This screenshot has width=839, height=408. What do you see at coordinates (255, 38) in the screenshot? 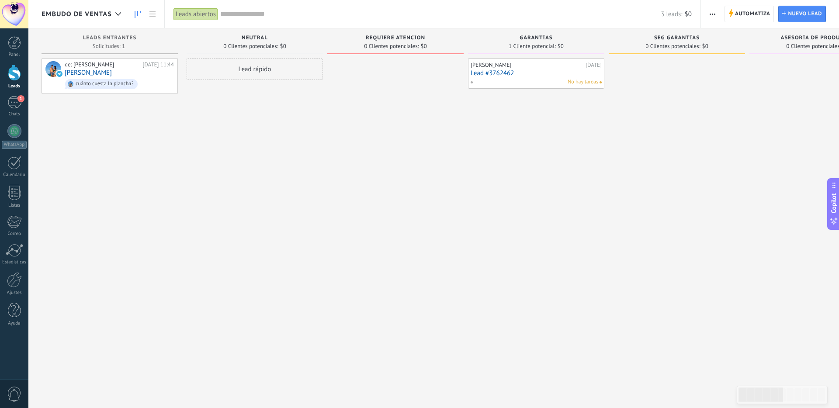
I see `div: Neutral` at bounding box center [255, 38].